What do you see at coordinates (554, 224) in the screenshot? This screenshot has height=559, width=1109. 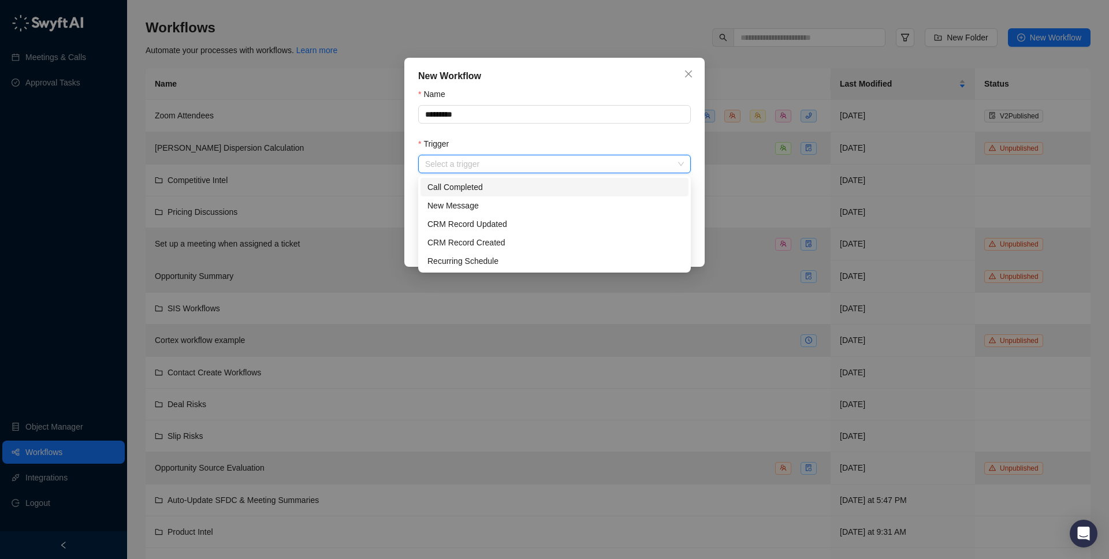 I see `div: CRM Record Updated` at bounding box center [554, 224].